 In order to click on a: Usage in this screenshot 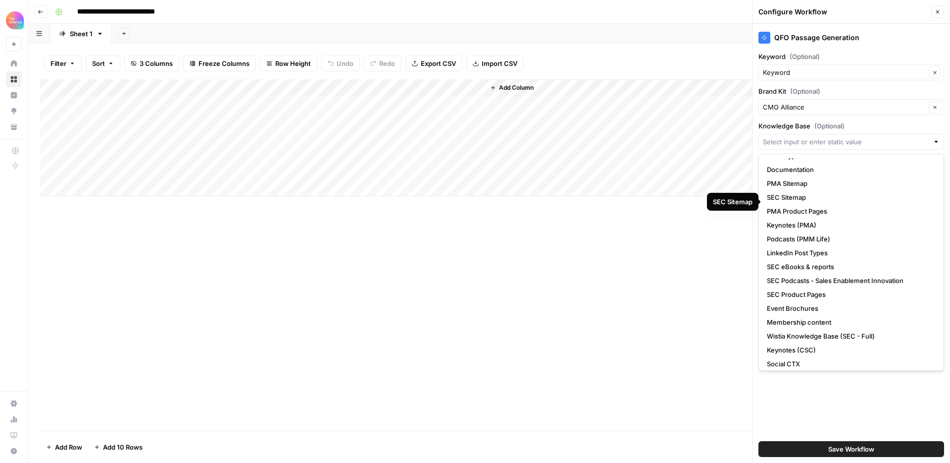, I will do `click(14, 419)`.